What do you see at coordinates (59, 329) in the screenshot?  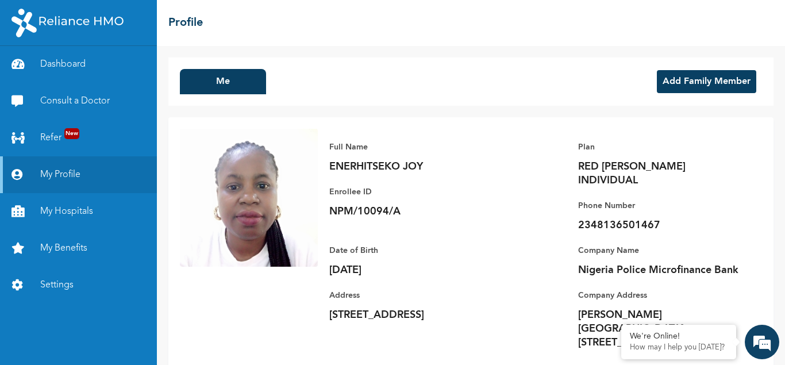 I see `span: Conversation` at bounding box center [59, 329].